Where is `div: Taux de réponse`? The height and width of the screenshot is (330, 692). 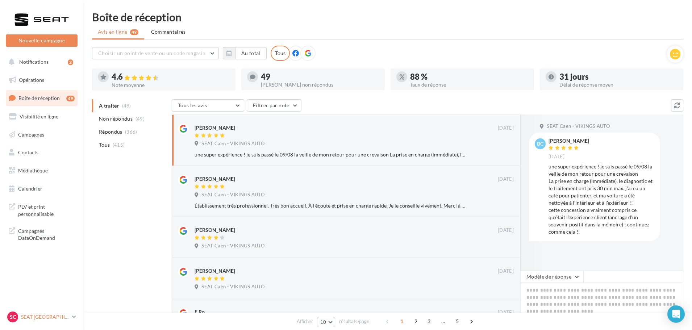 div: Taux de réponse is located at coordinates (470, 85).